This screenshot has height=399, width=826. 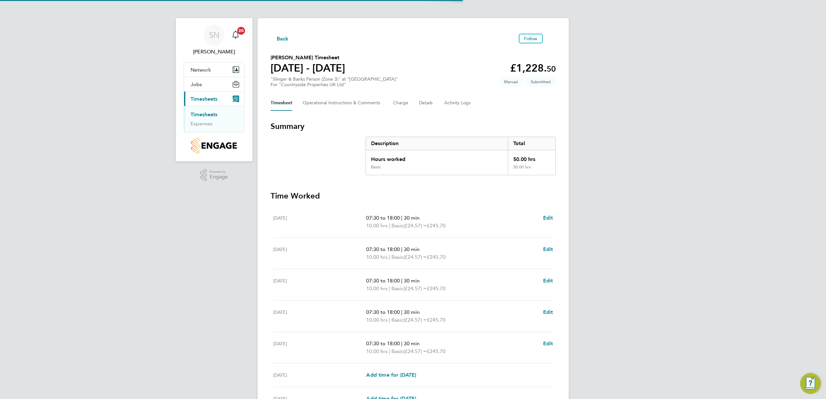 I want to click on a: Powered byEngage, so click(x=214, y=175).